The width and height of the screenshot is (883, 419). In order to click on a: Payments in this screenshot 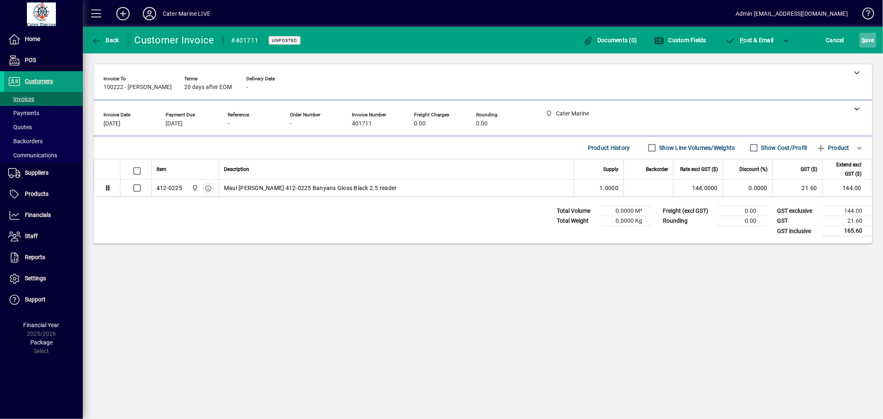, I will do `click(43, 113)`.